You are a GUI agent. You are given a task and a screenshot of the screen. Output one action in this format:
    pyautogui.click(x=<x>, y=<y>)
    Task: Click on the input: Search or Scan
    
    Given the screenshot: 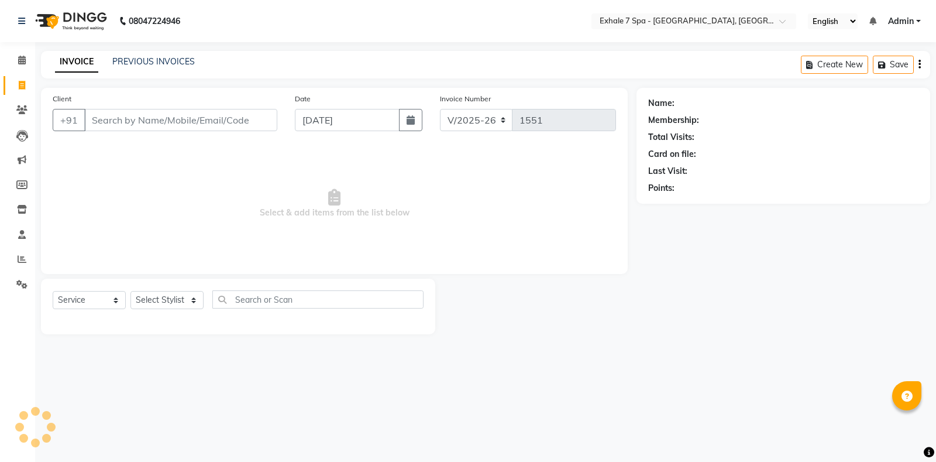 What is the action you would take?
    pyautogui.click(x=318, y=299)
    